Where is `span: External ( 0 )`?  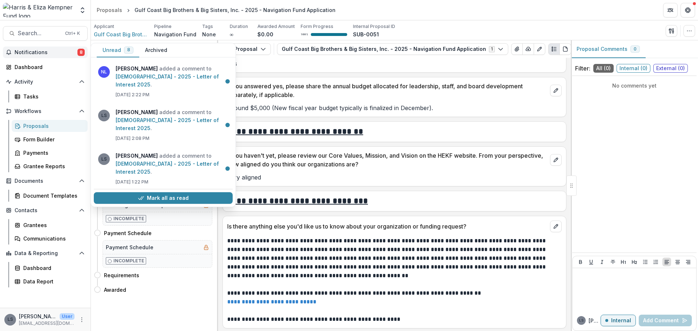
span: External ( 0 ) is located at coordinates (671, 68).